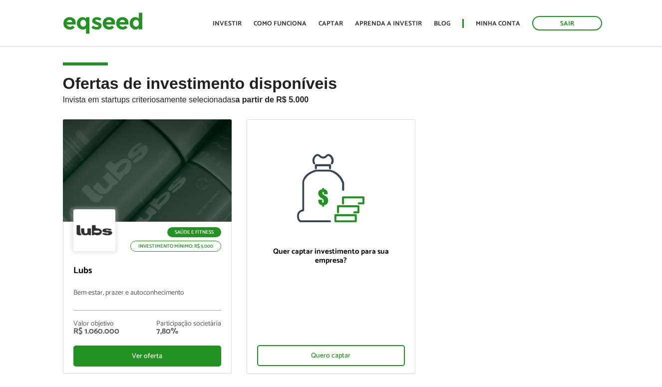 The width and height of the screenshot is (662, 387). What do you see at coordinates (147, 356) in the screenshot?
I see `div: Ver oferta` at bounding box center [147, 356].